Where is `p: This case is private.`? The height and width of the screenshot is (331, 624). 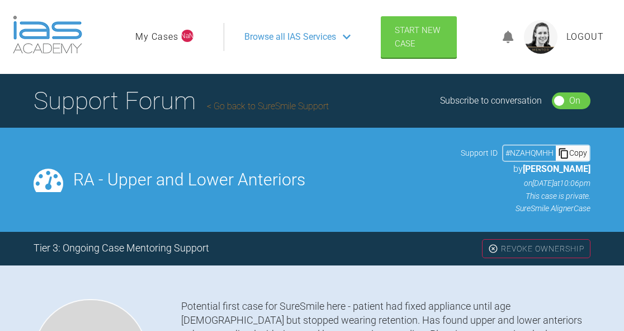 p: This case is private. is located at coordinates (526, 196).